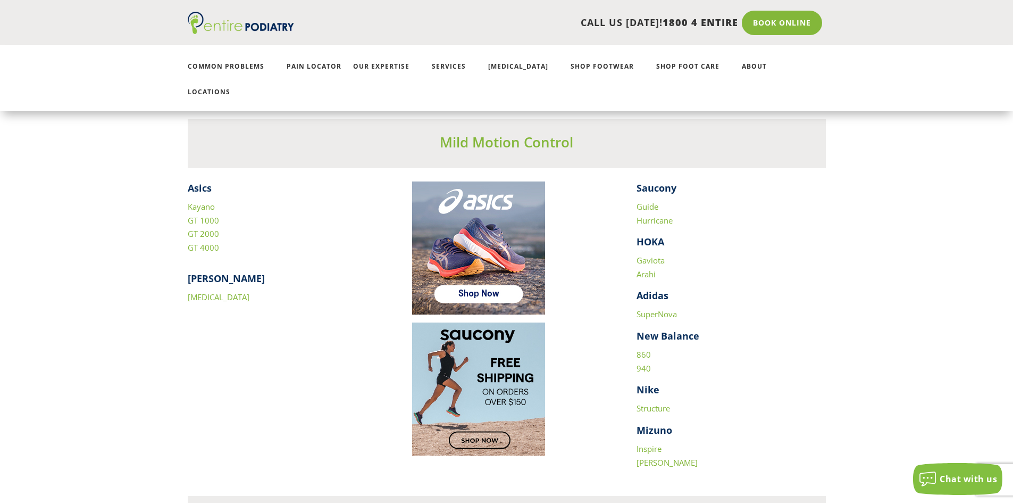 The image size is (1013, 503). Describe the element at coordinates (241, 31) in the screenshot. I see `a: Entire Podiatry` at that location.